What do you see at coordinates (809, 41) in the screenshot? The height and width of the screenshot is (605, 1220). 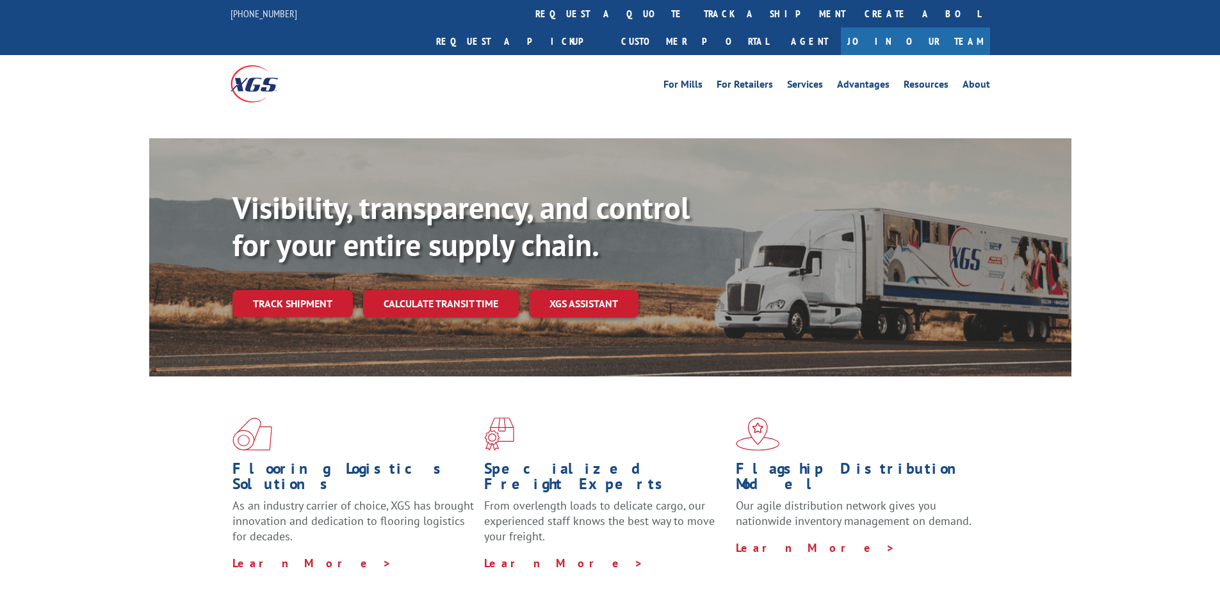 I see `a: Agent` at bounding box center [809, 41].